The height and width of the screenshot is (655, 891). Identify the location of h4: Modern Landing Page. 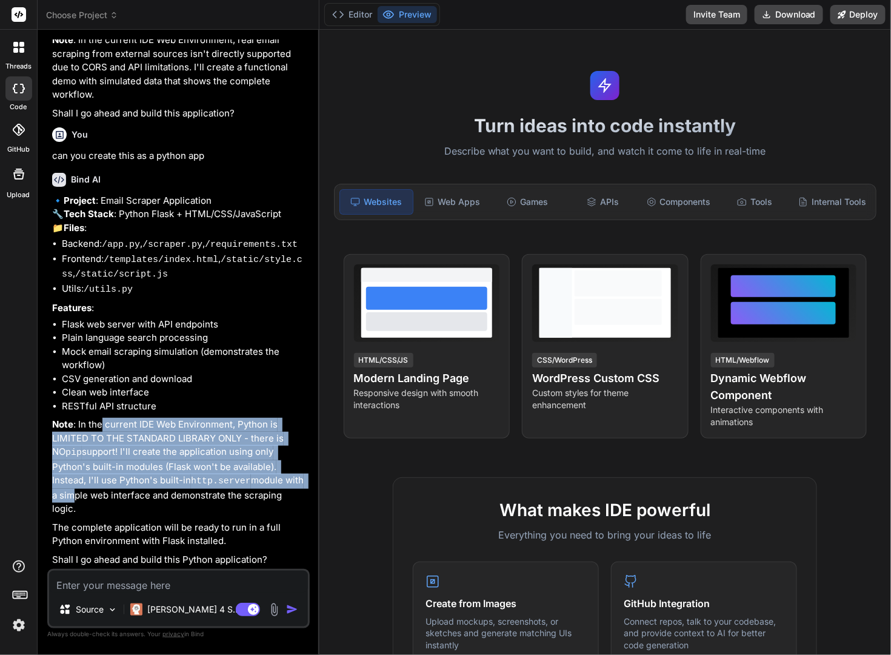
(427, 378).